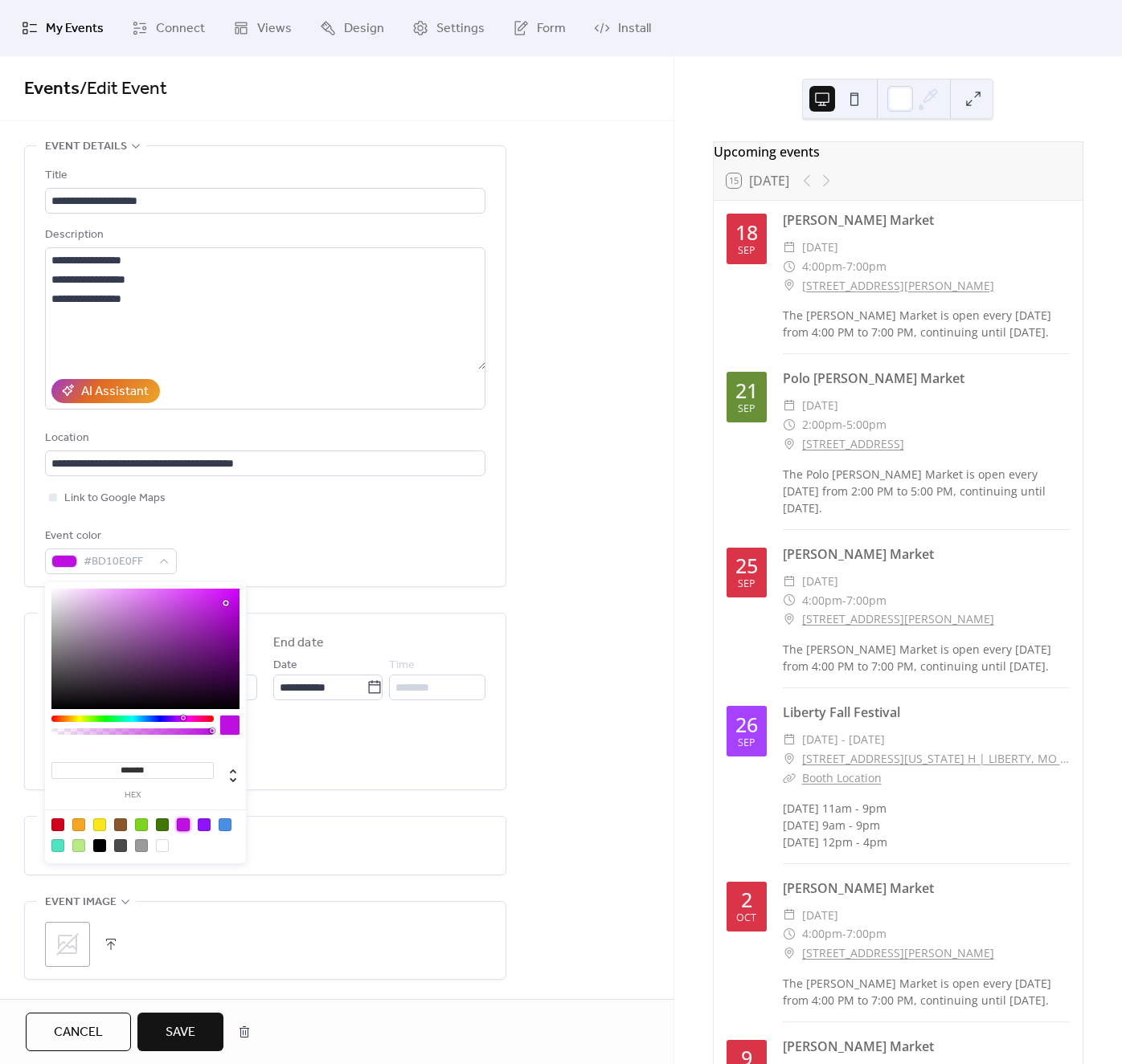 This screenshot has width=1122, height=1064. What do you see at coordinates (63, 28) in the screenshot?
I see `a: My Events` at bounding box center [63, 28].